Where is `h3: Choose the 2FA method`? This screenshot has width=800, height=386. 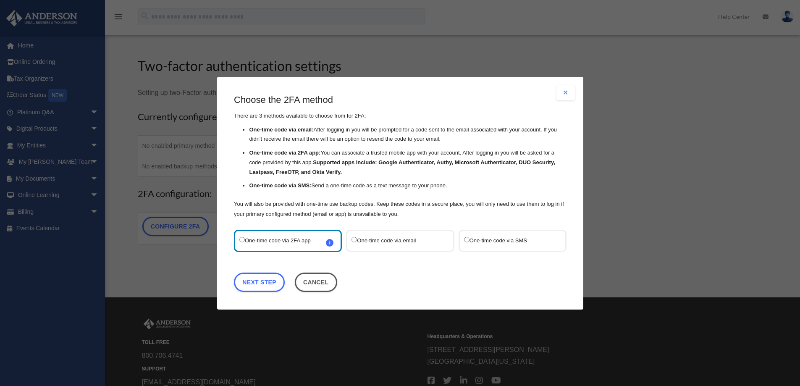 h3: Choose the 2FA method is located at coordinates (400, 100).